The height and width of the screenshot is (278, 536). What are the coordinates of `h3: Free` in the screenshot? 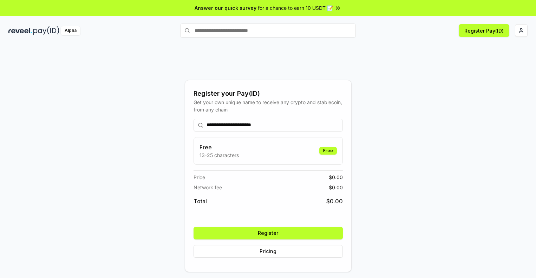 It's located at (219, 147).